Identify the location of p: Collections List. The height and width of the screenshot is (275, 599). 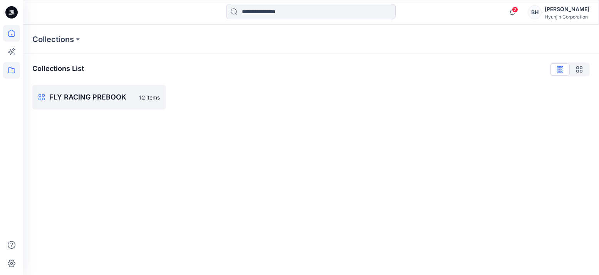
(58, 69).